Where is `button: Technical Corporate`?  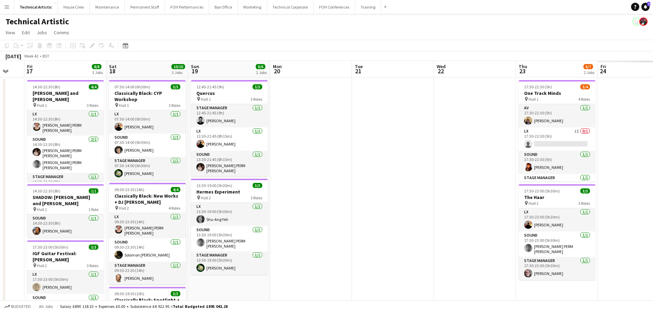
button: Technical Corporate is located at coordinates (290, 7).